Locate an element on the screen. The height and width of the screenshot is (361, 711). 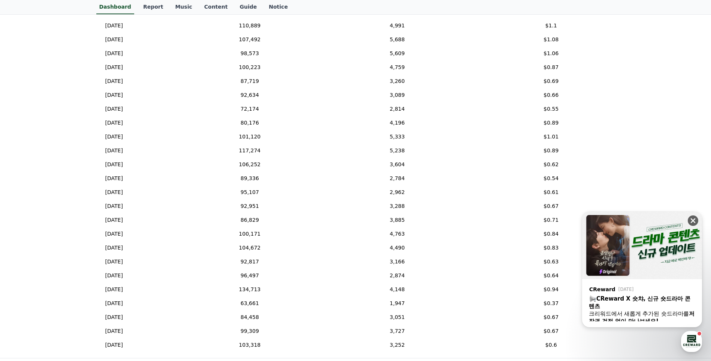
td: 86,829 is located at coordinates (250, 220).